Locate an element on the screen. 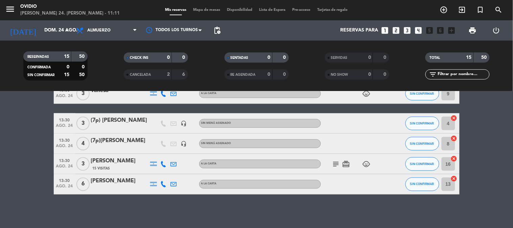 The image size is (513, 228). strong: 6 is located at coordinates (185, 74).